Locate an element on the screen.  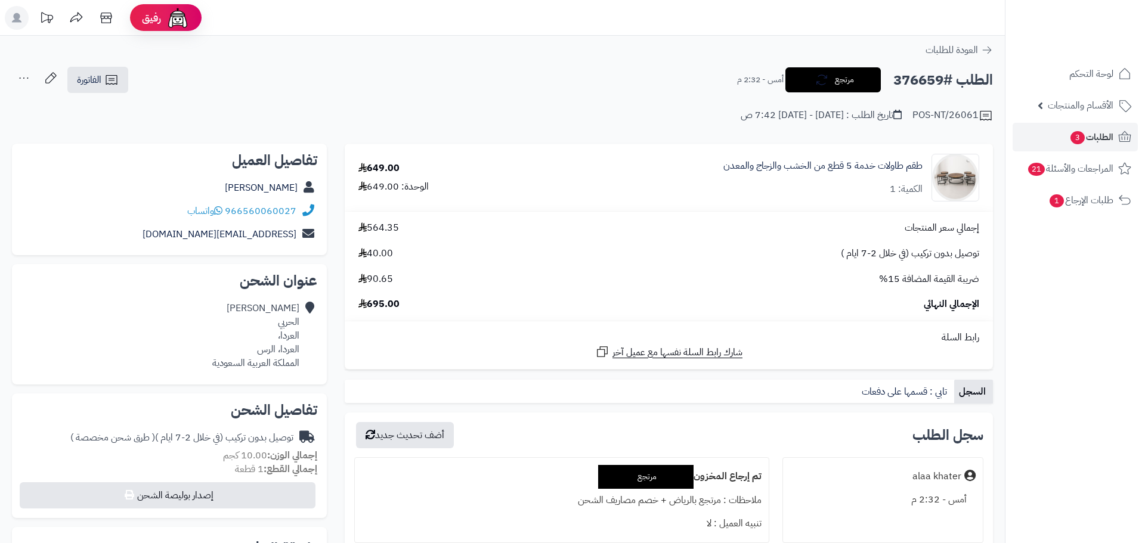
img: logo-2.png is located at coordinates (1098, 45).